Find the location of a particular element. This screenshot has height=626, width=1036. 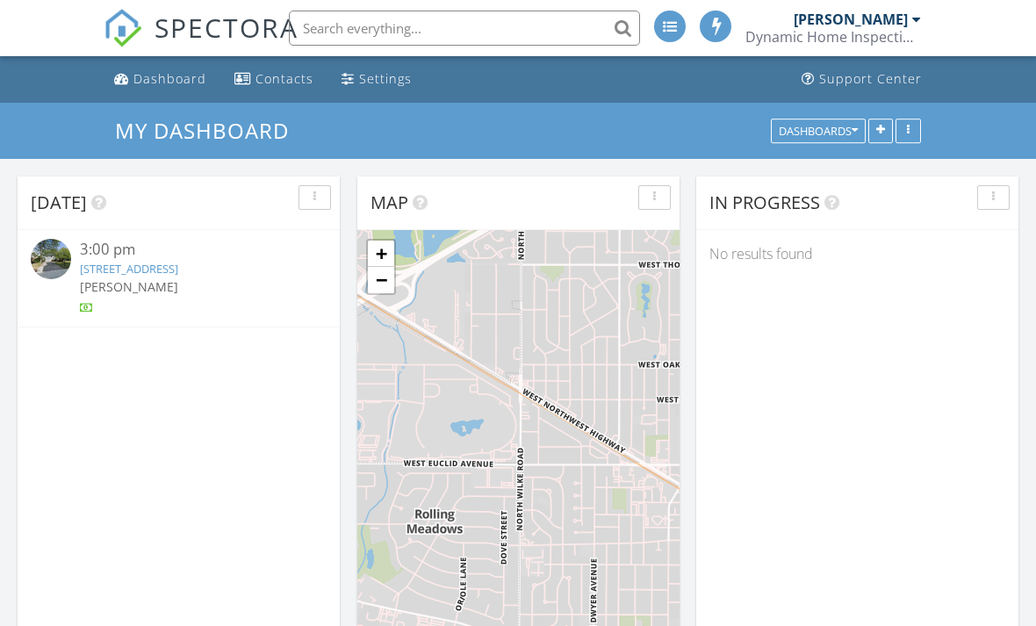

a: Settings is located at coordinates (377, 79).